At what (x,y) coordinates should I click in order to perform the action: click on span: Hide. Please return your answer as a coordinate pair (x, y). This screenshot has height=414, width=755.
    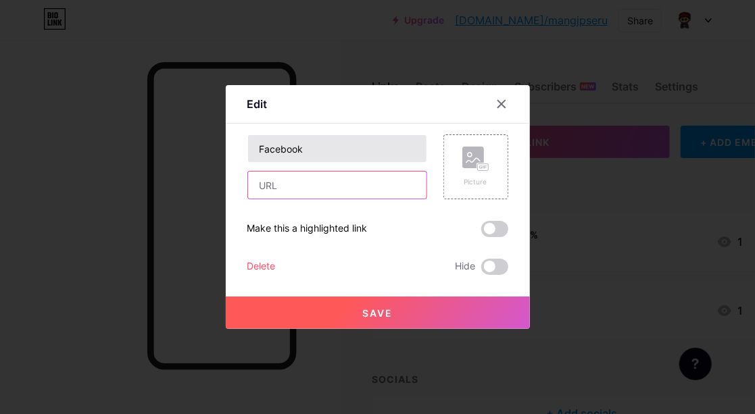
    Looking at the image, I should click on (466, 267).